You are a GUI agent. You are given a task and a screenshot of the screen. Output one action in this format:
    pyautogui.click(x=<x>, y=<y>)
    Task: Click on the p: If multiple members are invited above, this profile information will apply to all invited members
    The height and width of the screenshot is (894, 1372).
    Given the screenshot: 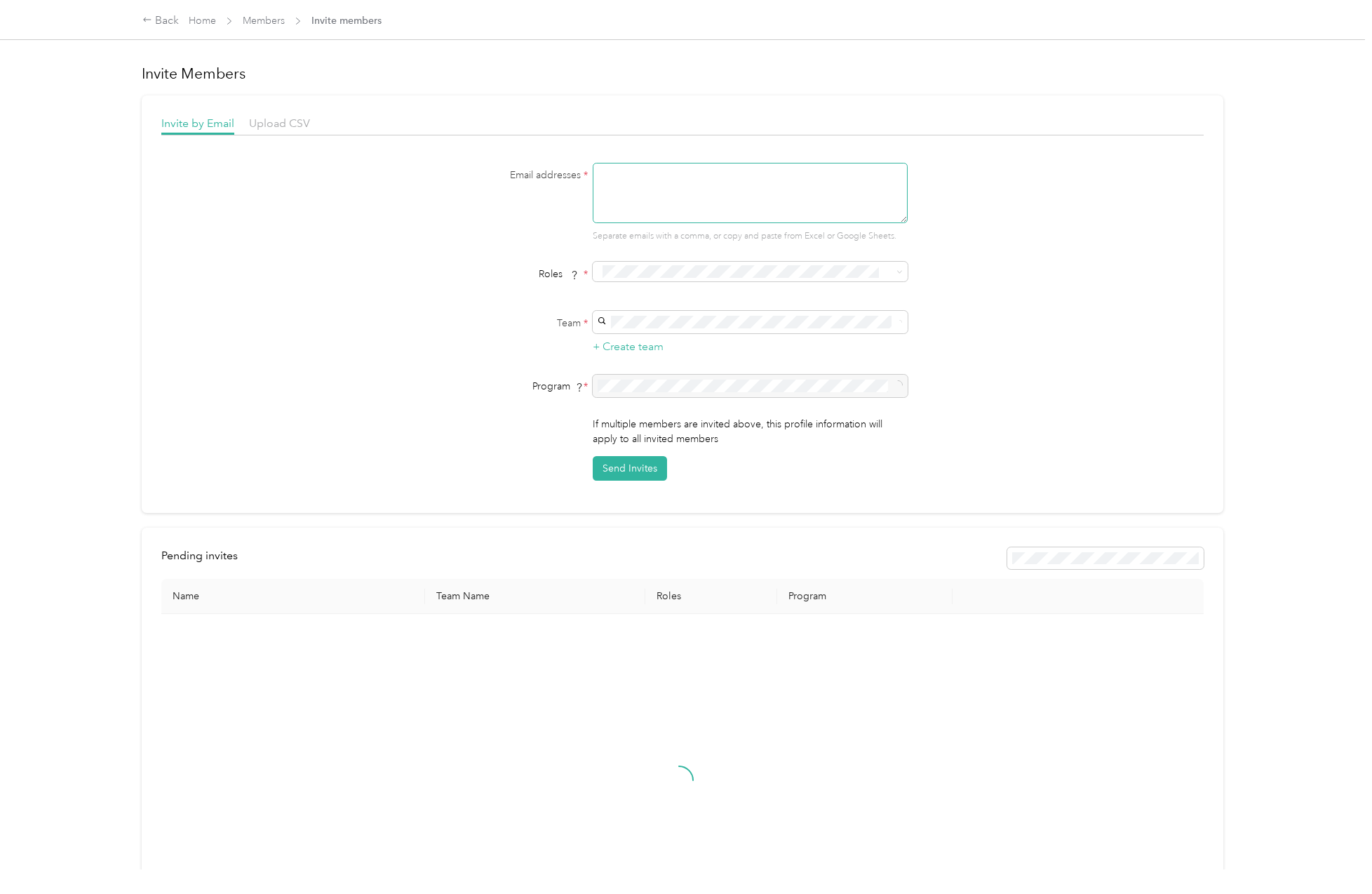 What is the action you would take?
    pyautogui.click(x=750, y=431)
    